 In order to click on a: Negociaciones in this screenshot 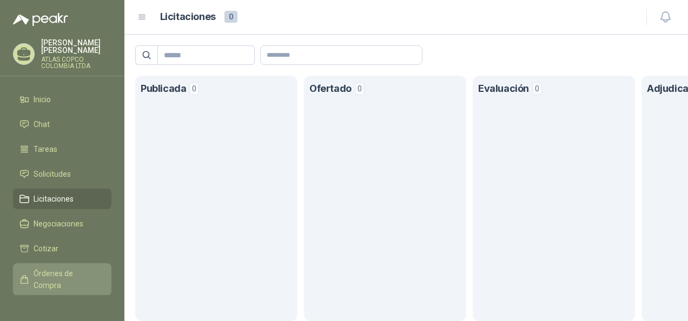, I will do `click(62, 224)`.